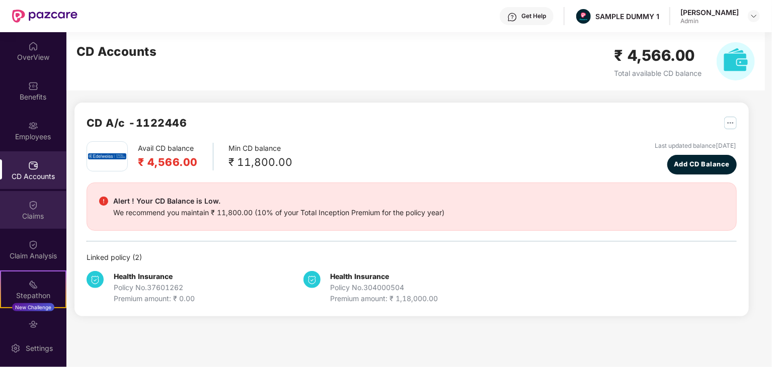 This screenshot has height=367, width=772. Describe the element at coordinates (176, 157) in the screenshot. I see `div: Avail CD balance` at that location.